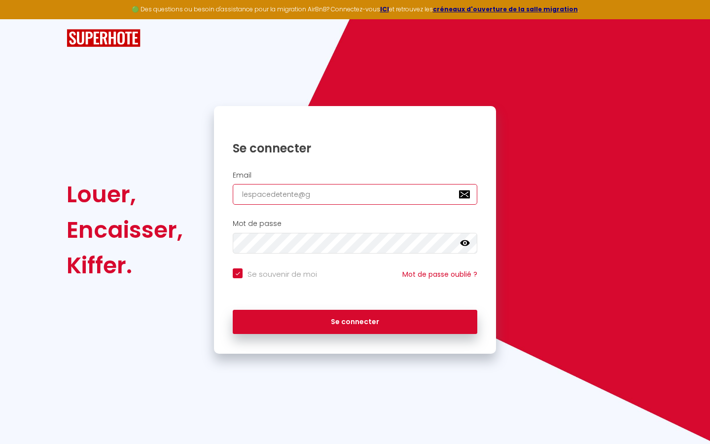 Image resolution: width=710 pixels, height=444 pixels. Describe the element at coordinates (505, 9) in the screenshot. I see `strong: créneaux d'ouverture de la salle migration` at that location.